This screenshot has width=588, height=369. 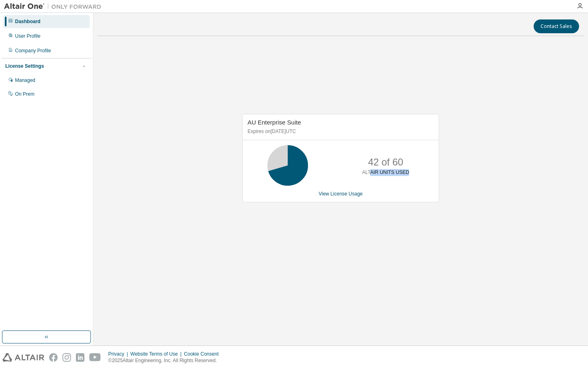 What do you see at coordinates (23, 358) in the screenshot?
I see `img: altair_logo.svg` at bounding box center [23, 358].